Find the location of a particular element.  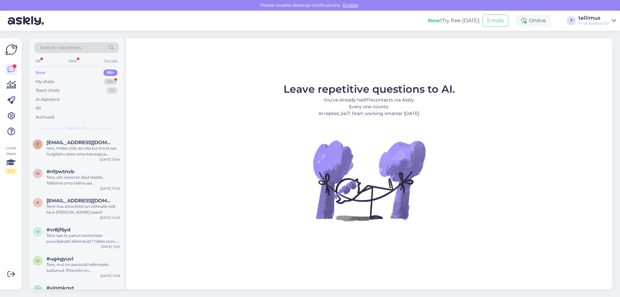

span: #vr8jf6yd is located at coordinates (58, 230).